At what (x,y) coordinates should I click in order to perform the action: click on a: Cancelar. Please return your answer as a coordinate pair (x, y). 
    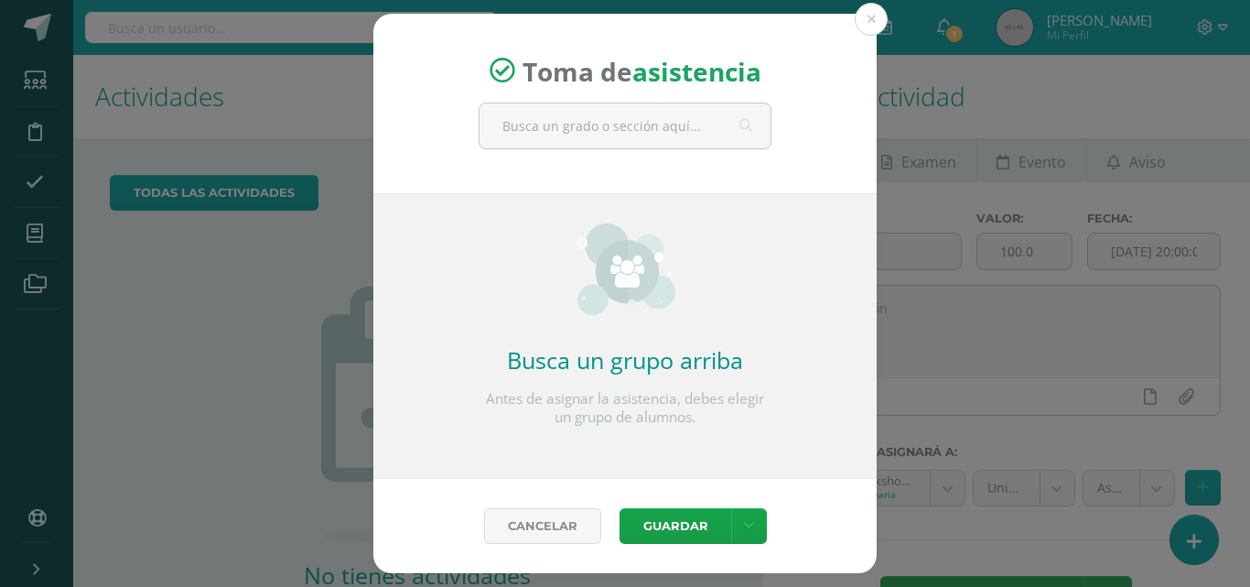
    Looking at the image, I should click on (543, 525).